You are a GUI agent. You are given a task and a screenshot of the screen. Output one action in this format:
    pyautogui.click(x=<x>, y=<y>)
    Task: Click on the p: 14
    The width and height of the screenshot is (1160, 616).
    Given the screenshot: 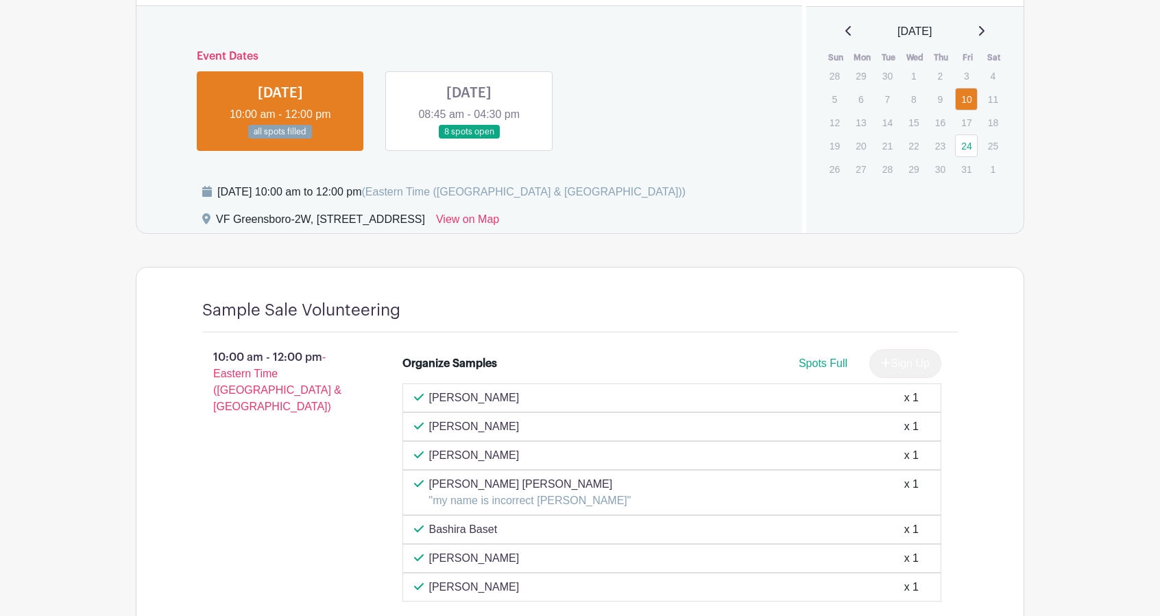 What is the action you would take?
    pyautogui.click(x=887, y=122)
    